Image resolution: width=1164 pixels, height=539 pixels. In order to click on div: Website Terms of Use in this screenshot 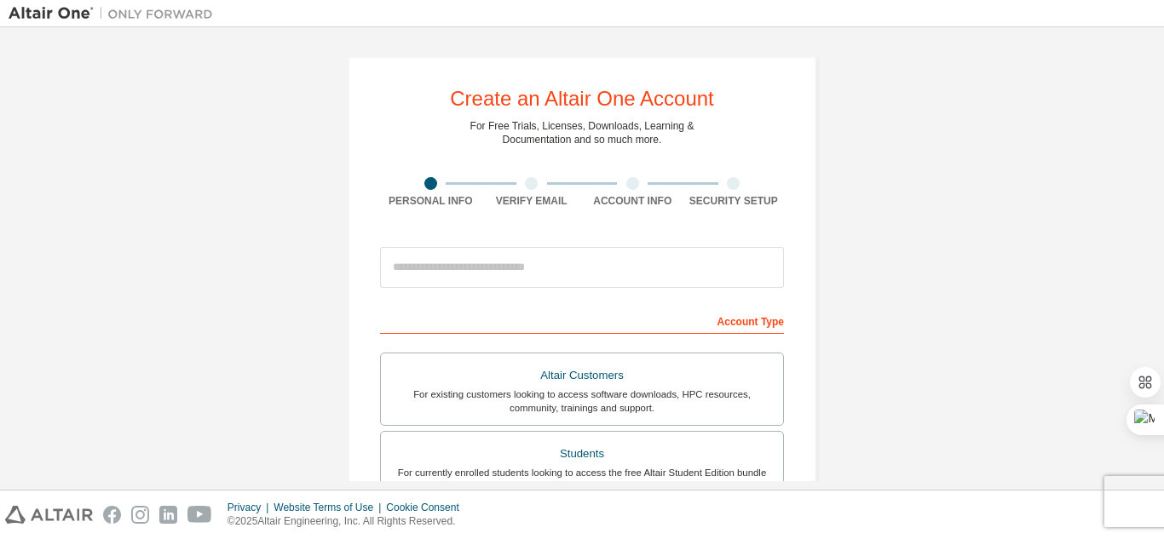, I will do `click(330, 508)`.